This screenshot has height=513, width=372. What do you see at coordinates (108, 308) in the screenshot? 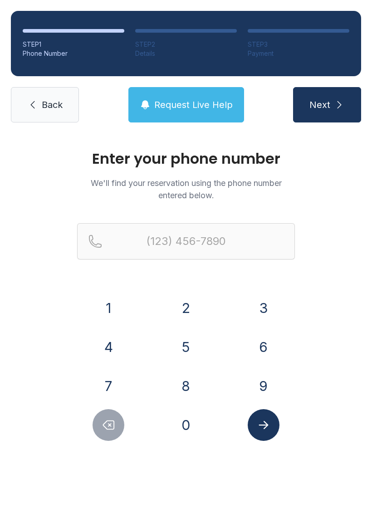
I see `button: 1` at bounding box center [108, 308].